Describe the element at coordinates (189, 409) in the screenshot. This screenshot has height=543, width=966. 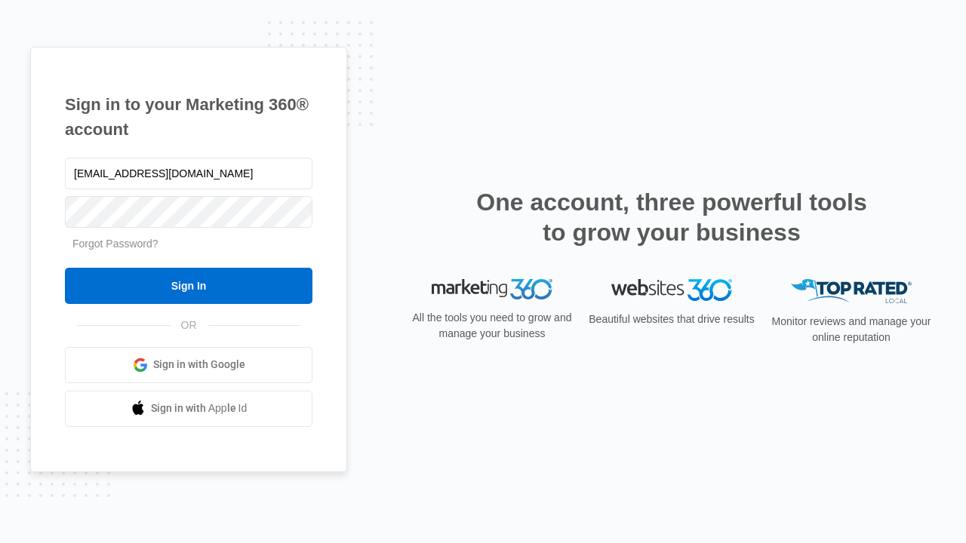
I see `a: Sign in with Apple Id` at that location.